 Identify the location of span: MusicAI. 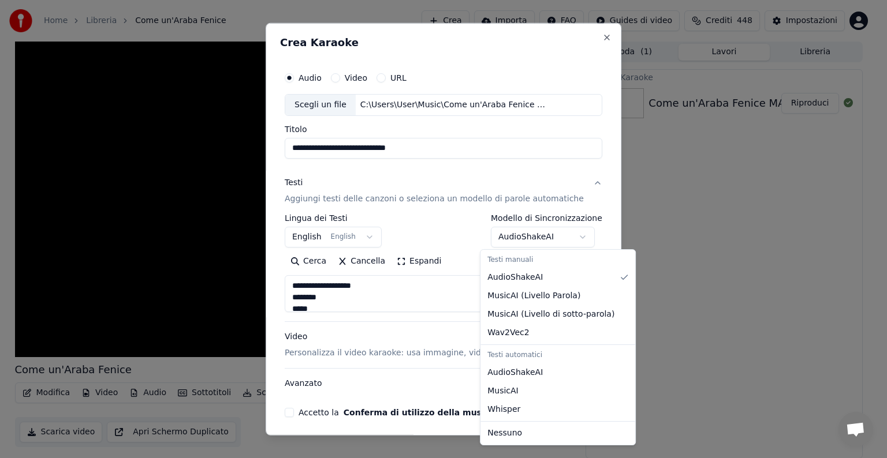
(503, 391).